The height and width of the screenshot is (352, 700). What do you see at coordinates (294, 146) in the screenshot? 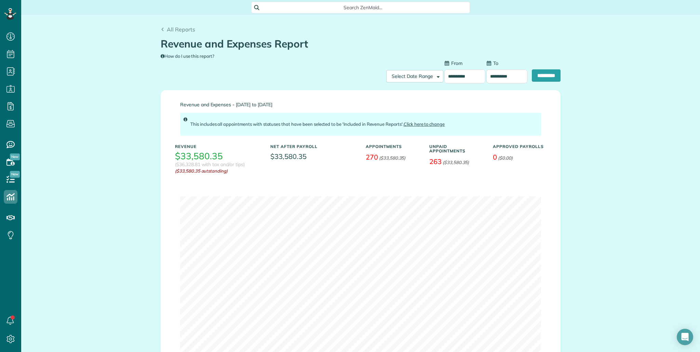
I see `h5: Net After Payroll` at bounding box center [294, 146].